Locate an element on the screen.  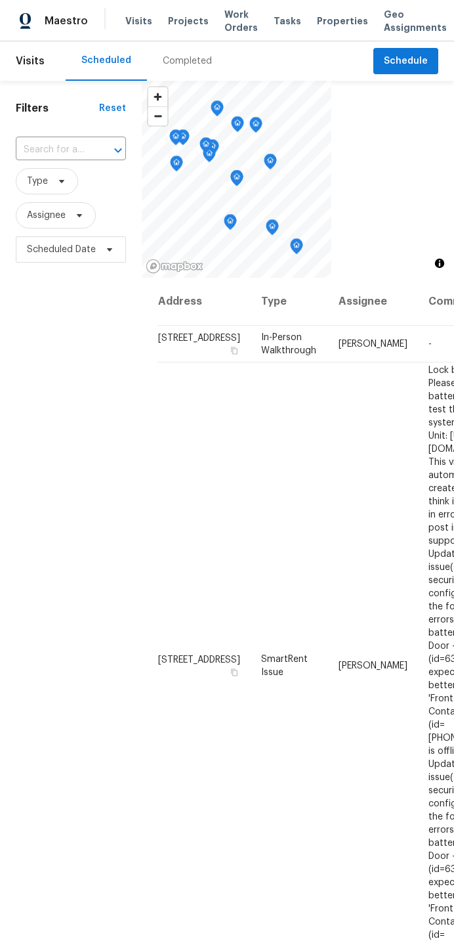
span: SmartRent Issue is located at coordinates (284, 665).